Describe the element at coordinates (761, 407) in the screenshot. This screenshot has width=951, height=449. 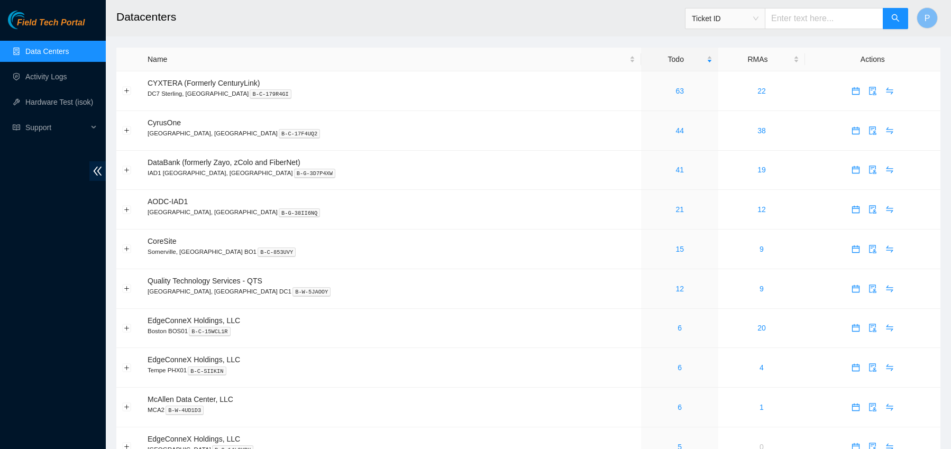
I see `a: 1` at that location.